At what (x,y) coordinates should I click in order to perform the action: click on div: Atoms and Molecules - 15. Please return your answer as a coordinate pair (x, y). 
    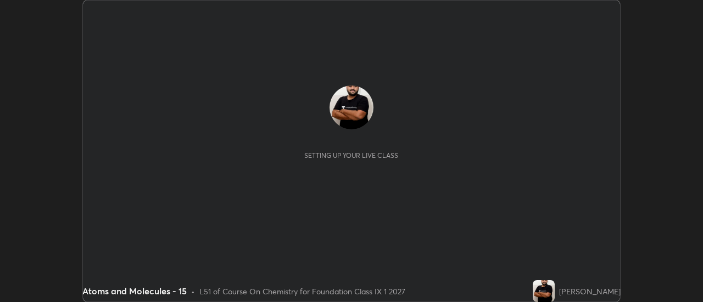
    Looking at the image, I should click on (134, 291).